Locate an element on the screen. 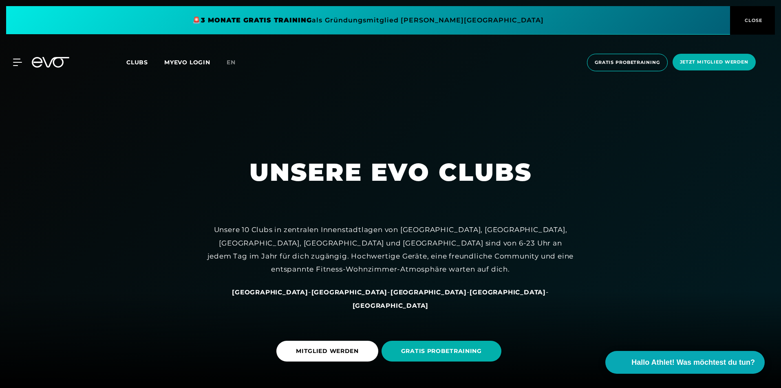 This screenshot has width=781, height=388. a: Jetzt Mitglied werden is located at coordinates (714, 62).